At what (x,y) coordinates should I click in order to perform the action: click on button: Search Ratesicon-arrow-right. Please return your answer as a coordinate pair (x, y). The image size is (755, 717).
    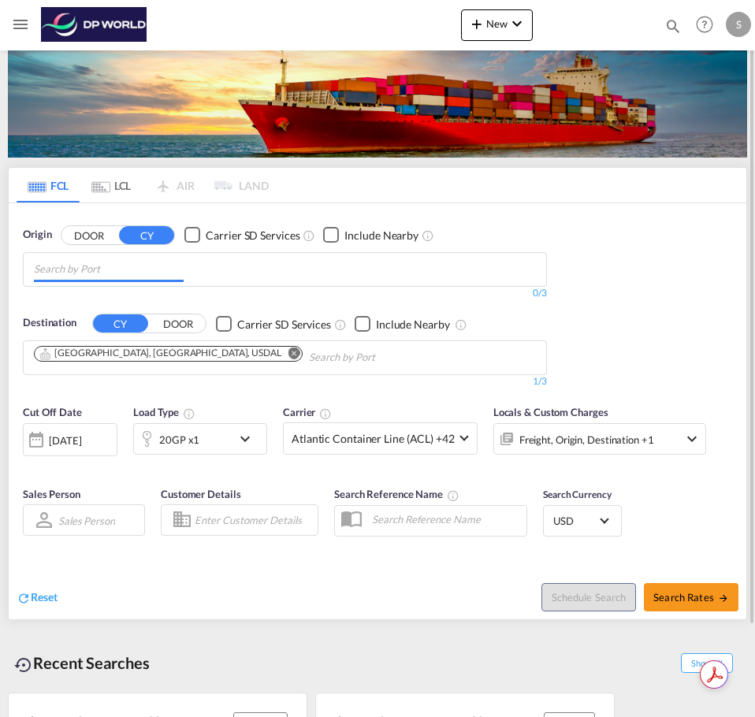
    Looking at the image, I should click on (691, 597).